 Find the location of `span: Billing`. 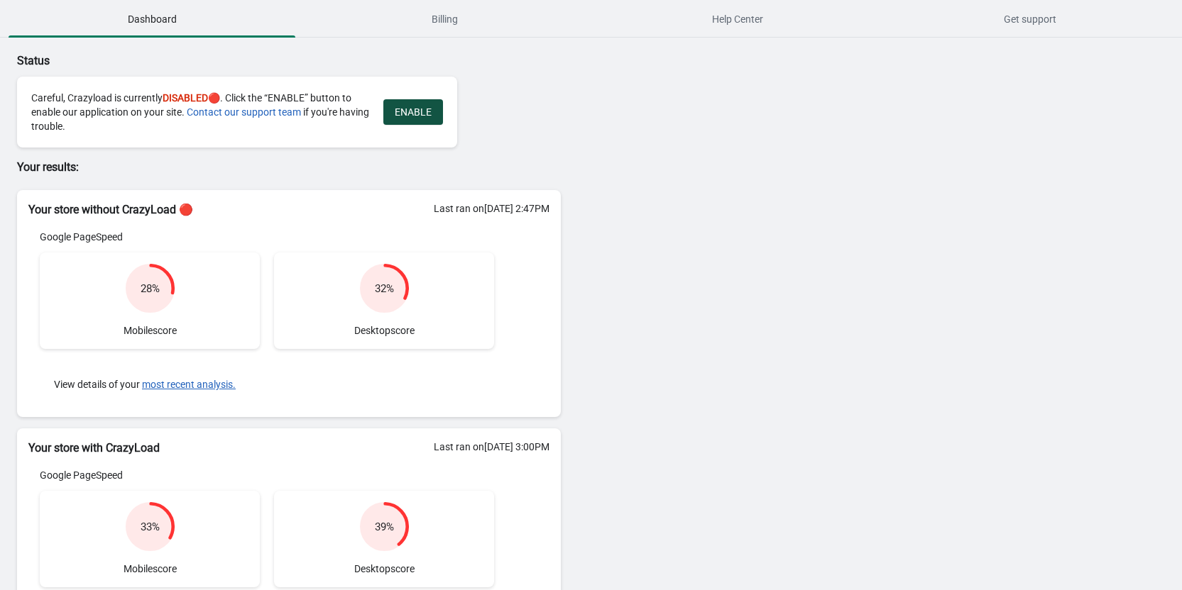

span: Billing is located at coordinates (444, 19).